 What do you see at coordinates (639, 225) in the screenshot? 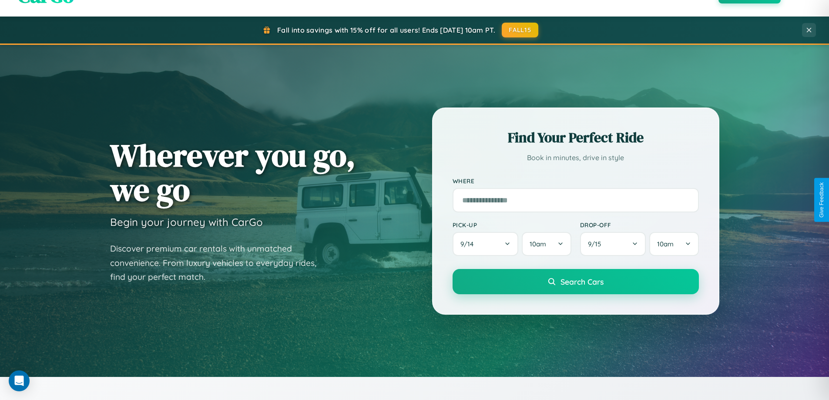
I see `label: Drop-off` at bounding box center [639, 225].